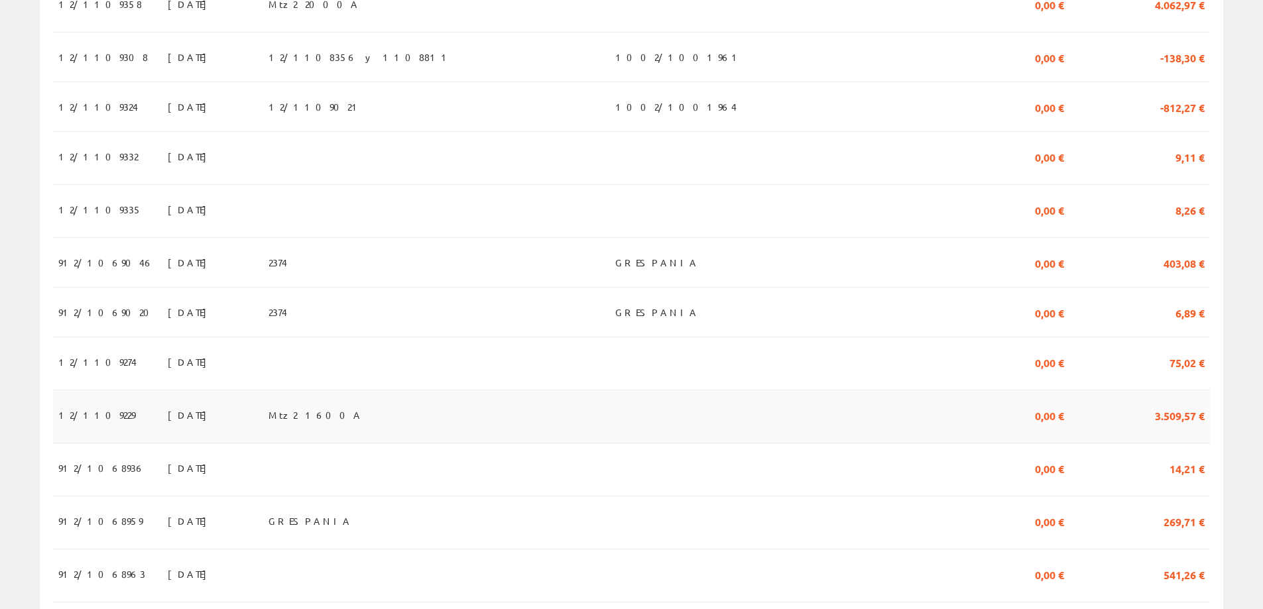 The width and height of the screenshot is (1263, 609). What do you see at coordinates (1190, 157) in the screenshot?
I see `span: 9,11 €` at bounding box center [1190, 157].